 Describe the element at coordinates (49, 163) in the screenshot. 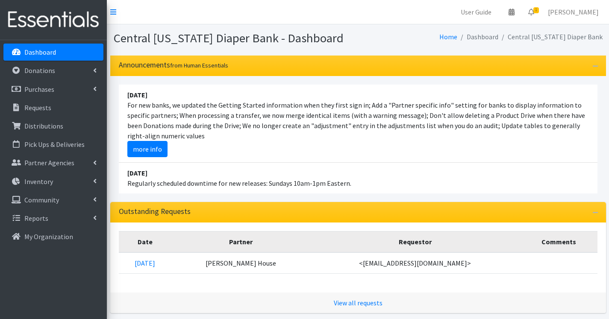

I see `p: Partner Agencies` at that location.